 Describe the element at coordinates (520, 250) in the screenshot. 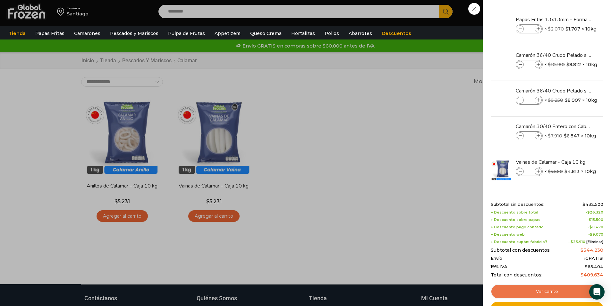

I see `span: Subtotal con descuentos` at that location.